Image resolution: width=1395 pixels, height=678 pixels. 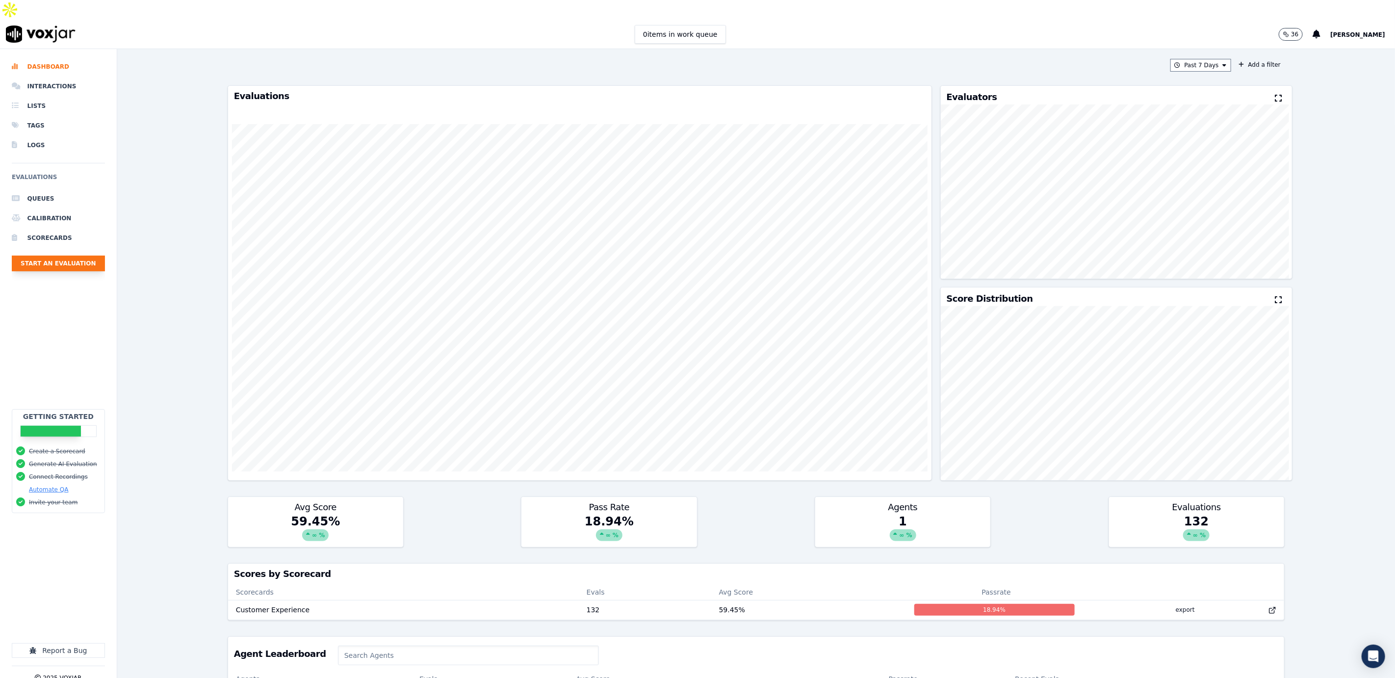 What do you see at coordinates (58, 67) in the screenshot?
I see `a: Dashboard` at bounding box center [58, 67].